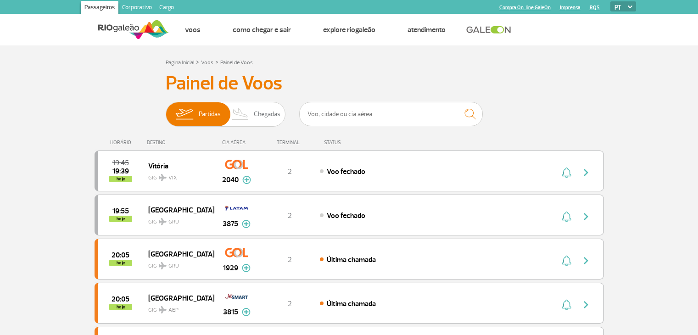  I want to click on a: Compra On-line GaleOn, so click(525, 7).